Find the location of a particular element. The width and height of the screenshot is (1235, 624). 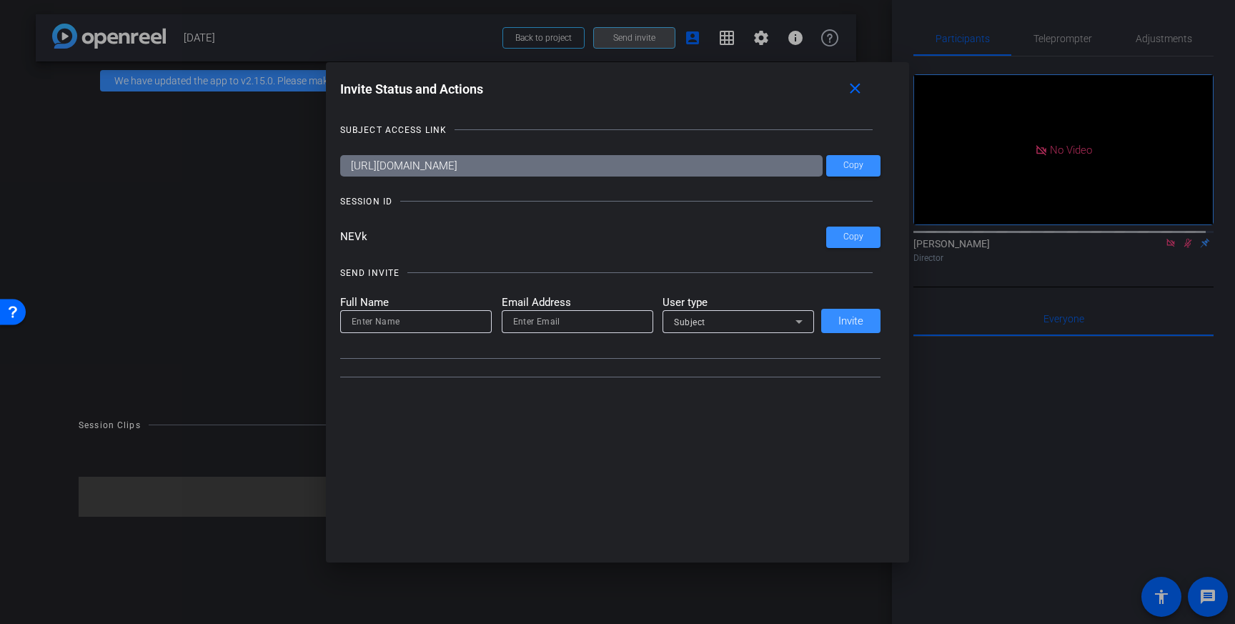

mat-label: Full Name is located at coordinates (416, 302).